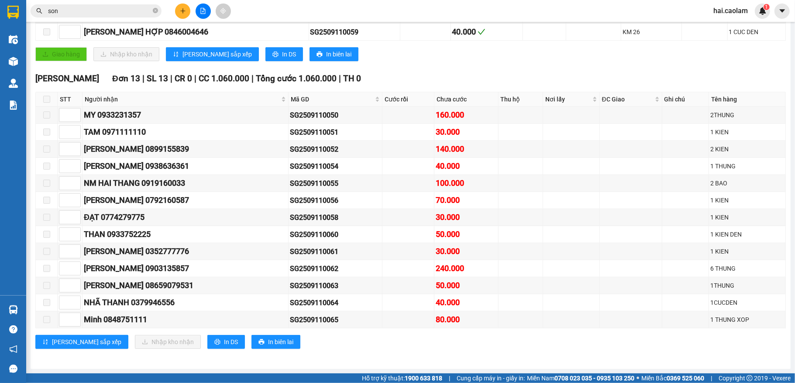  I want to click on span: CC 1.060.000, so click(224, 78).